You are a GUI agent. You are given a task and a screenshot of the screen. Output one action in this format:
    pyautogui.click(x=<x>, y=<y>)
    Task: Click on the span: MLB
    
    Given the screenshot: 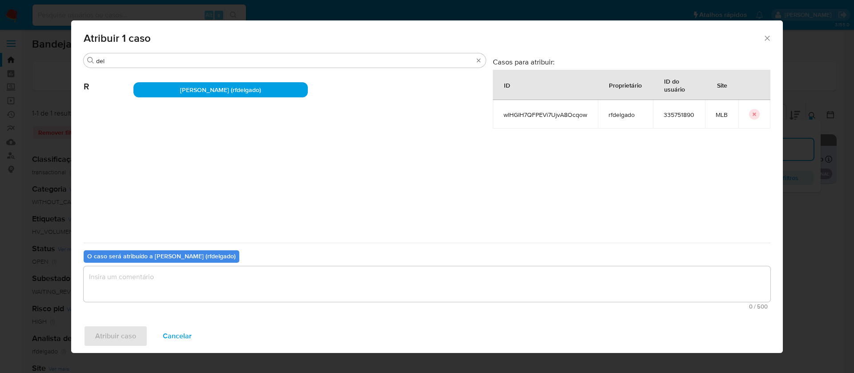 What is the action you would take?
    pyautogui.click(x=721, y=115)
    